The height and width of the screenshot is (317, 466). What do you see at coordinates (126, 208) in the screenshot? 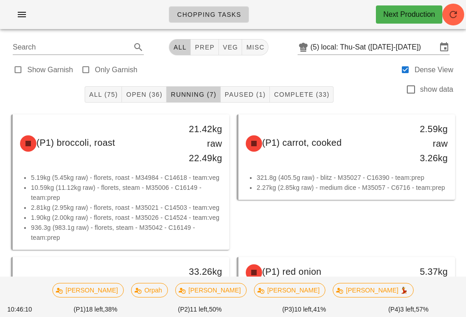
I see `li: 2.81kg (2.95kg raw) - florets, roast - M35021 - C14503 - team:veg` at bounding box center [126, 208].